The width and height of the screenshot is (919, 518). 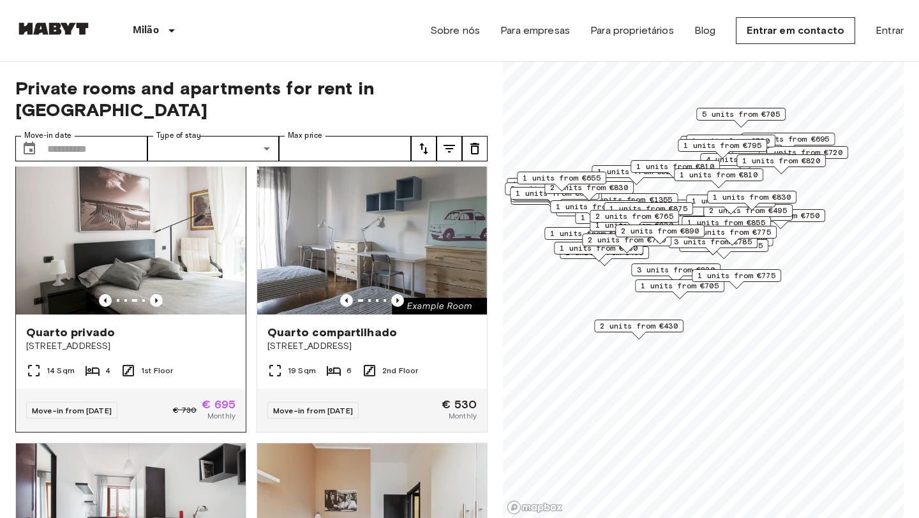 I want to click on a: Para proprietários, so click(x=632, y=31).